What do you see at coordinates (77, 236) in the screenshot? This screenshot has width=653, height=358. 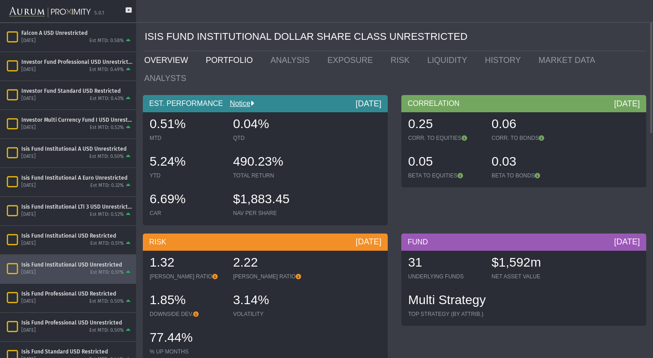 I see `div: Isis Fund Institutional USD Restricted` at bounding box center [77, 236].